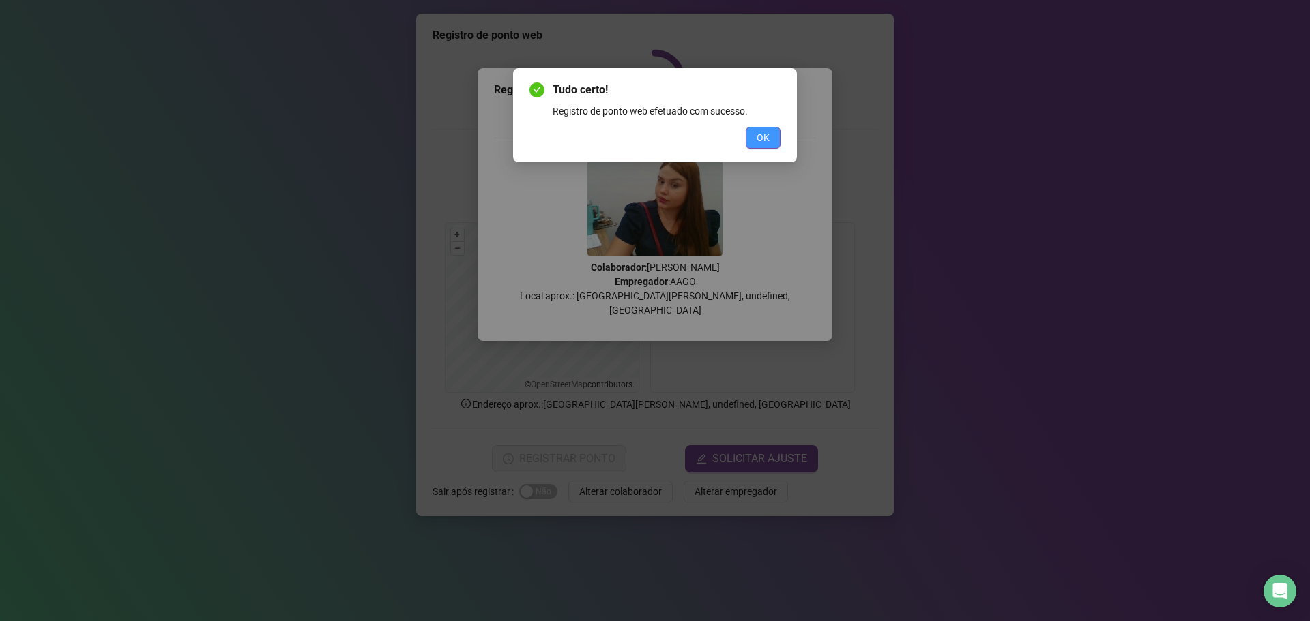 The image size is (1310, 621). Describe the element at coordinates (537, 90) in the screenshot. I see `span: check-circle` at that location.